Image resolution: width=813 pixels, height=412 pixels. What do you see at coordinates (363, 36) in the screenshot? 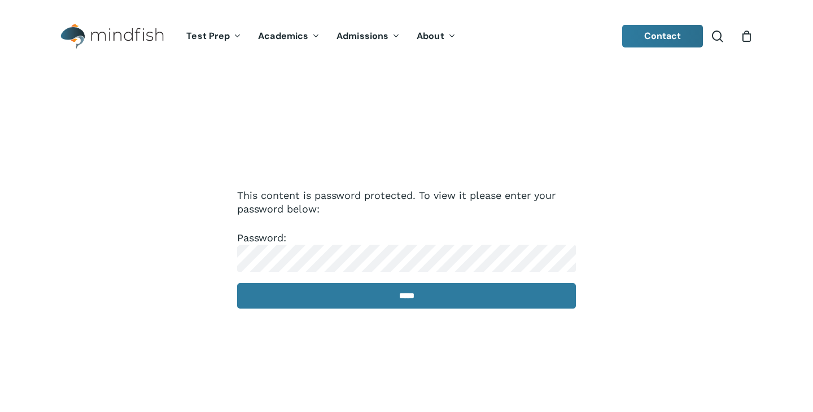
I see `span: Admissions` at bounding box center [363, 36].